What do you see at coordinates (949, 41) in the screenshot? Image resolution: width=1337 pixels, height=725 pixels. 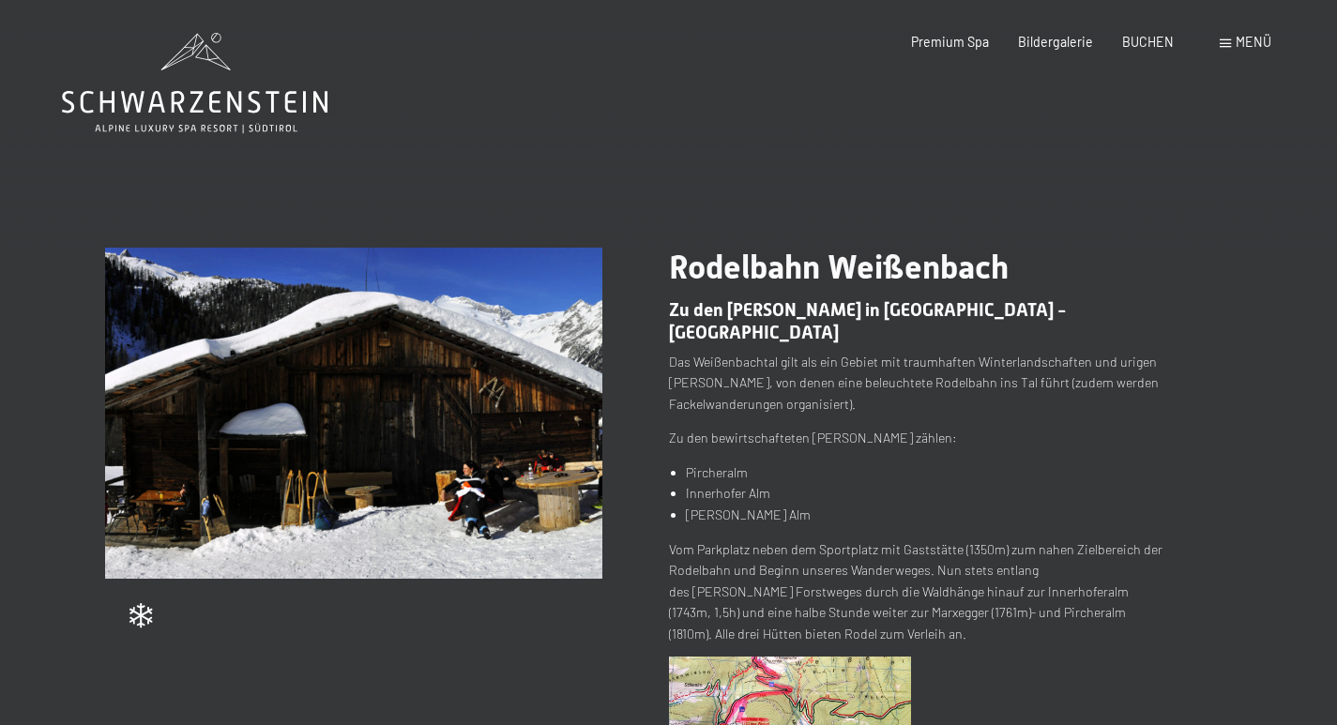 I see `a: Premium Spa` at bounding box center [949, 41].